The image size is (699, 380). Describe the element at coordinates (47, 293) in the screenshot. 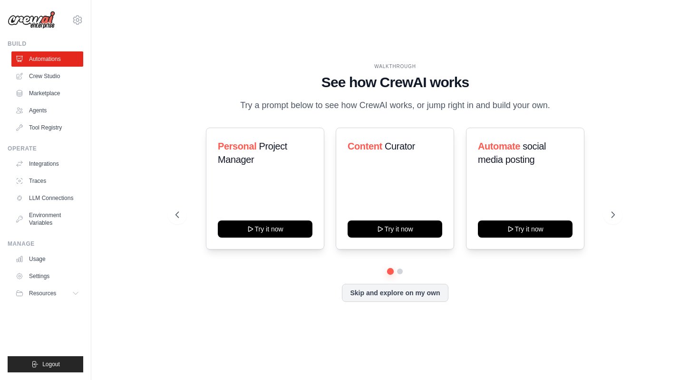

I see `button: Resources` at that location.